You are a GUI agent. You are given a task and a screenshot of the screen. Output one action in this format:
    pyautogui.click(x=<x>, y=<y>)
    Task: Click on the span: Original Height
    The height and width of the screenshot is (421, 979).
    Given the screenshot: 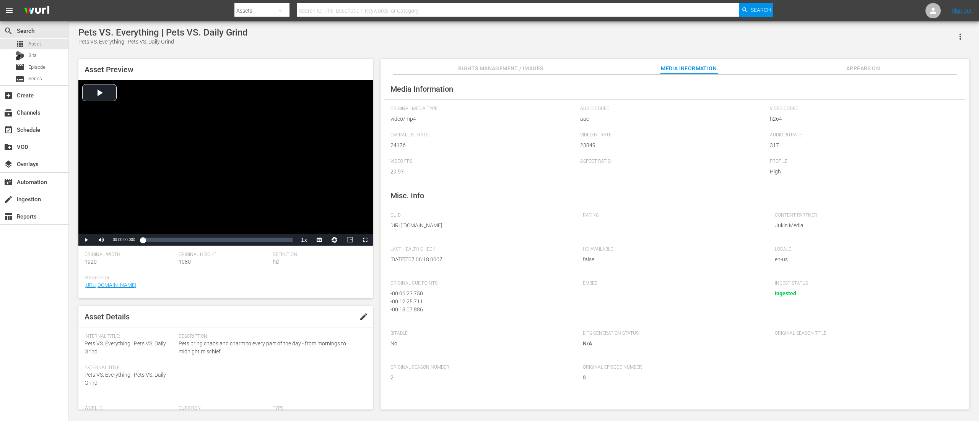 What is the action you would take?
    pyautogui.click(x=224, y=255)
    